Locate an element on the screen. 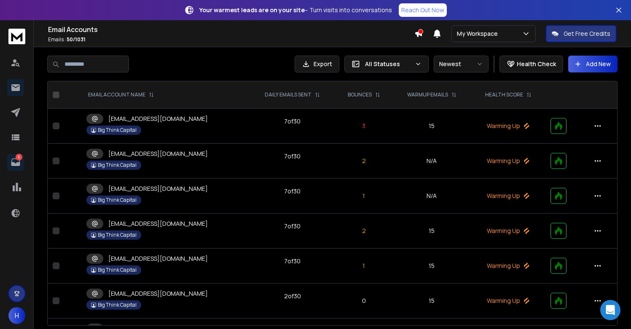 This screenshot has height=329, width=631. button: Health Check is located at coordinates (531, 64).